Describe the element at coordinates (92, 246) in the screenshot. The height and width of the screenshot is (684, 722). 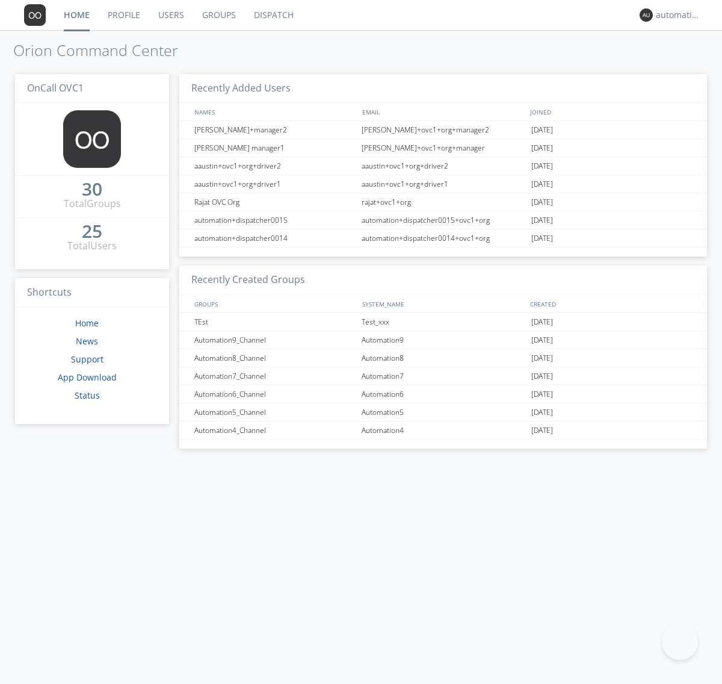
I see `div: Total Users` at that location.